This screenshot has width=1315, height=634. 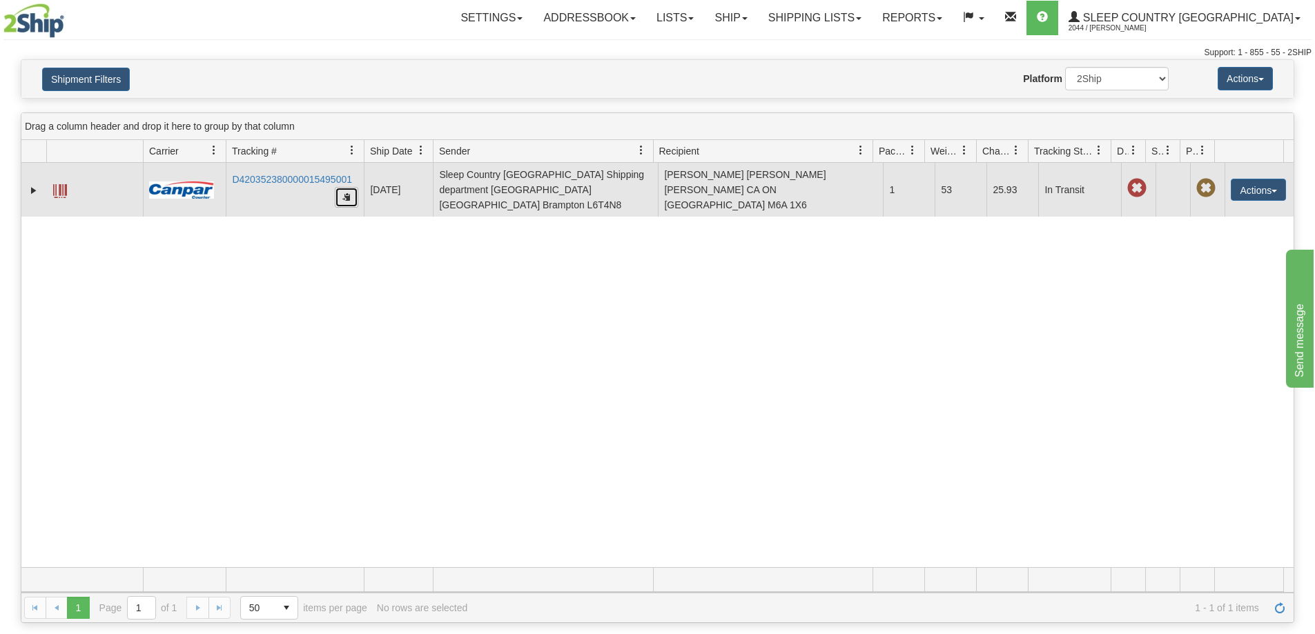 I want to click on span: Page sizes drop down, so click(x=269, y=608).